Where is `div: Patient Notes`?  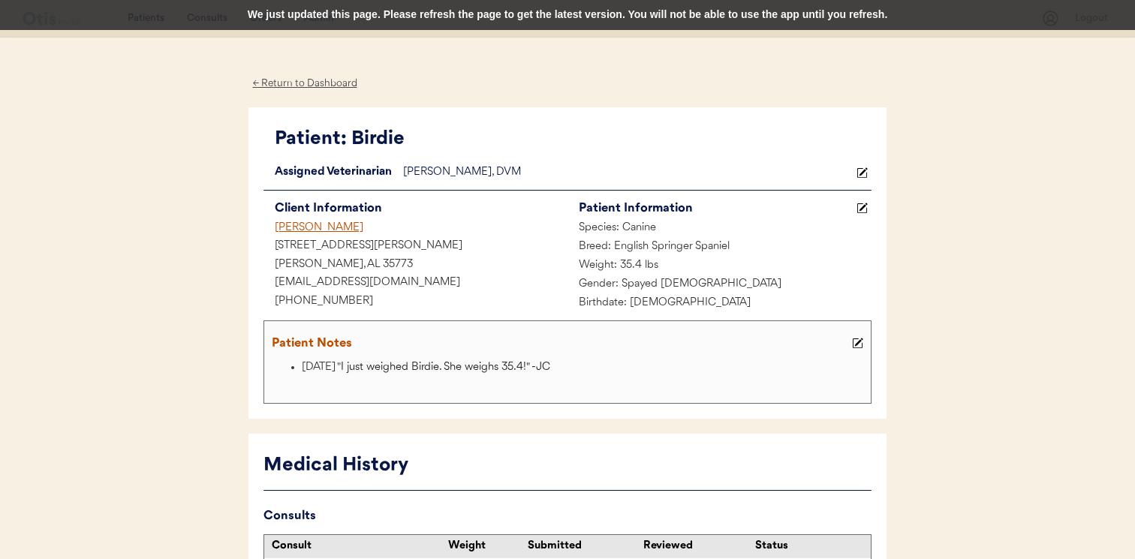
div: Patient Notes is located at coordinates (560, 344).